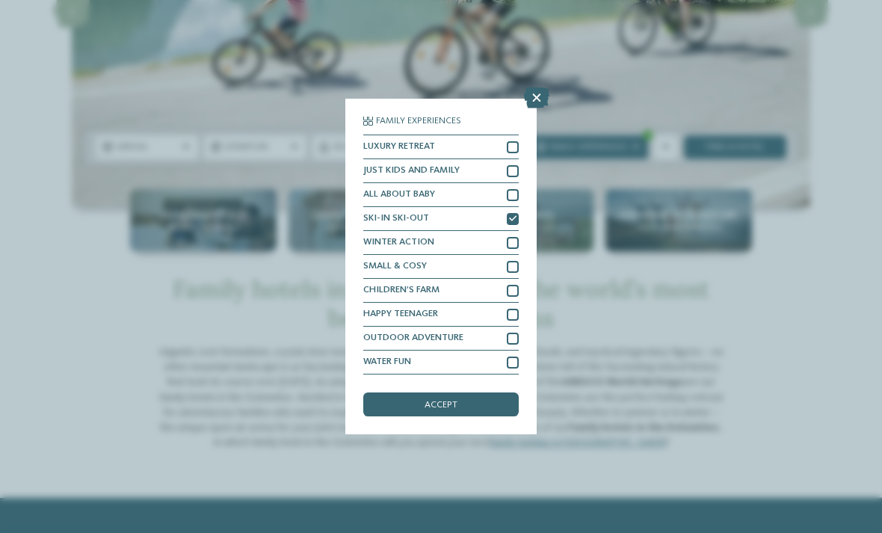  What do you see at coordinates (441, 405) in the screenshot?
I see `span: accept` at bounding box center [441, 405].